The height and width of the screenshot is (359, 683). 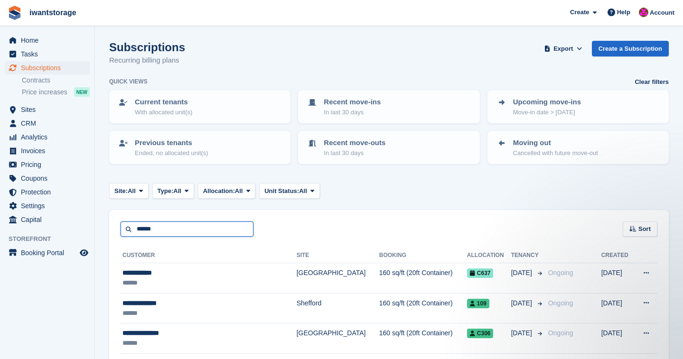 I want to click on a: Price increases NEW, so click(x=56, y=92).